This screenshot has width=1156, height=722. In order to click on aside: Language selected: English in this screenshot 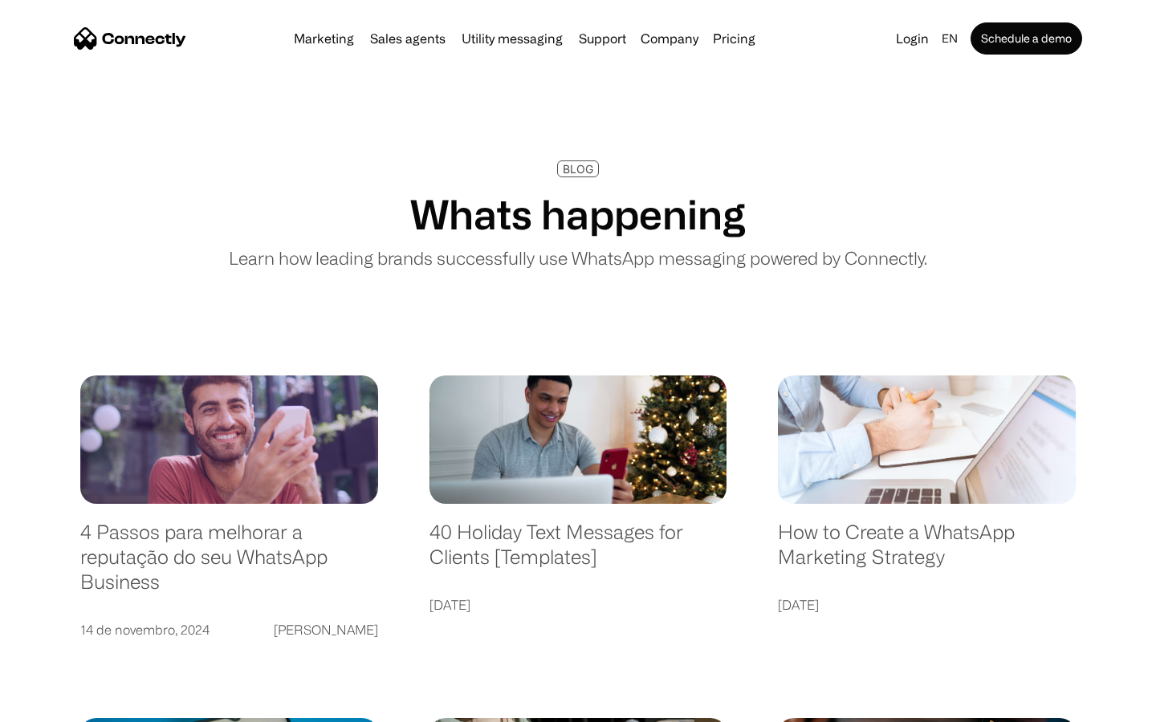, I will do `click(56, 706)`.